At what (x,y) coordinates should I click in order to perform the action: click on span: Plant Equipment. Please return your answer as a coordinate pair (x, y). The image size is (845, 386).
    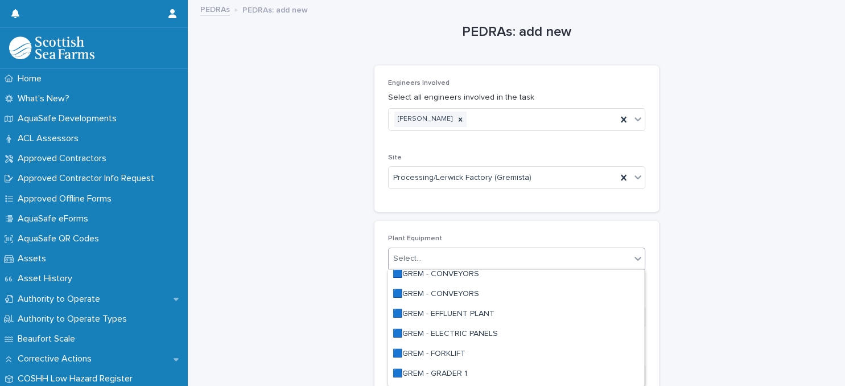
    Looking at the image, I should click on (415, 238).